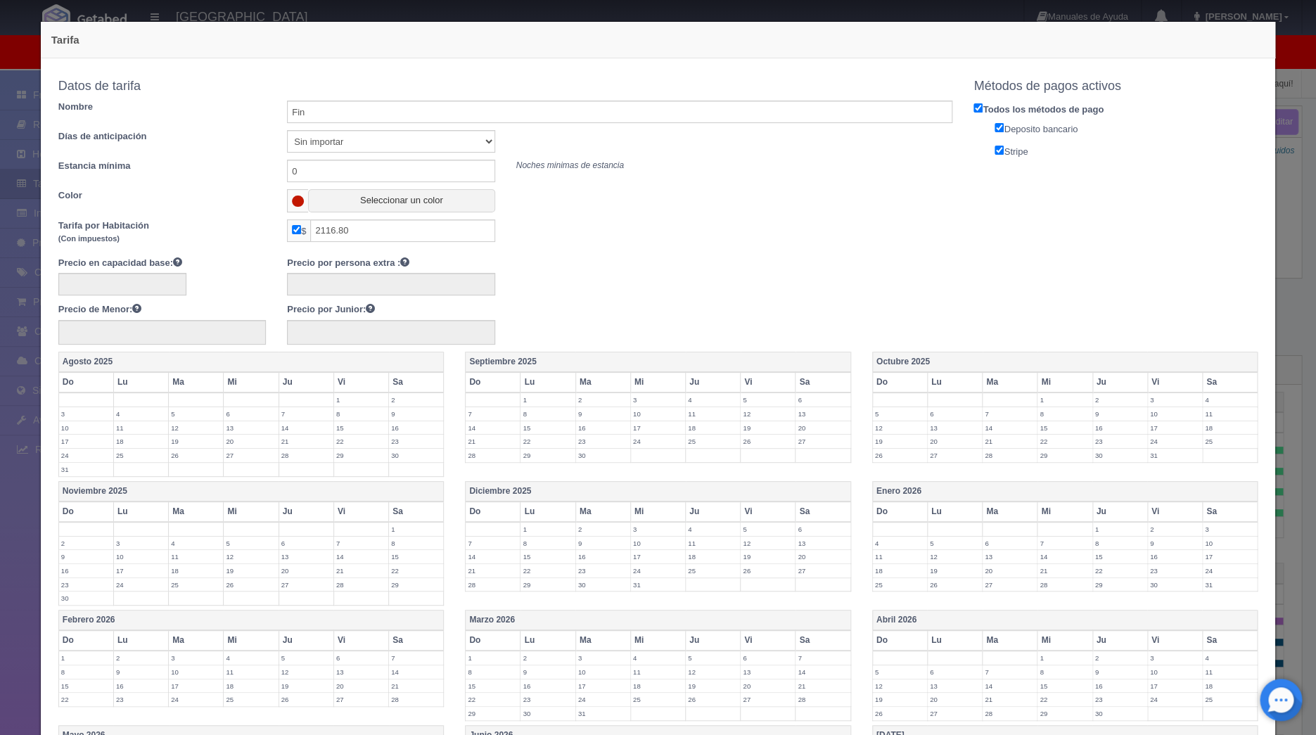  Describe the element at coordinates (1126, 150) in the screenshot. I see `label: Stripe` at that location.